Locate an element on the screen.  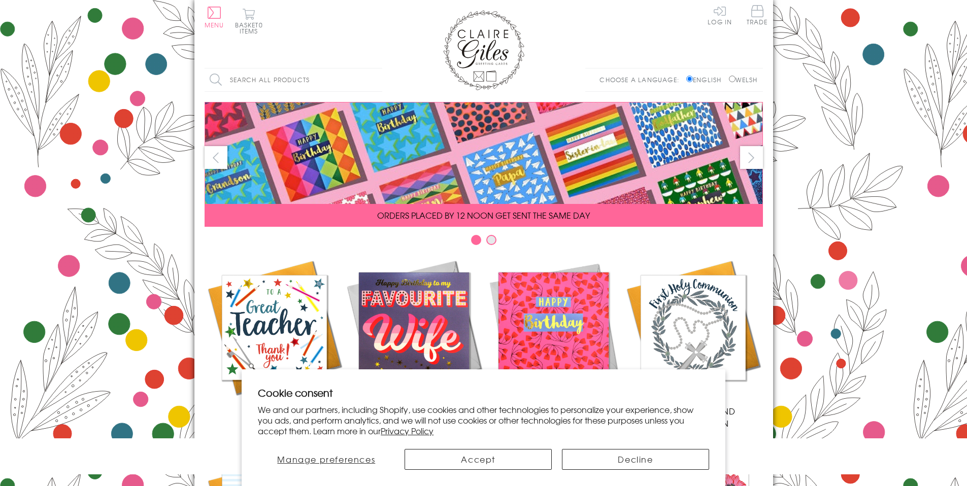
span: 0 items is located at coordinates (251, 28).